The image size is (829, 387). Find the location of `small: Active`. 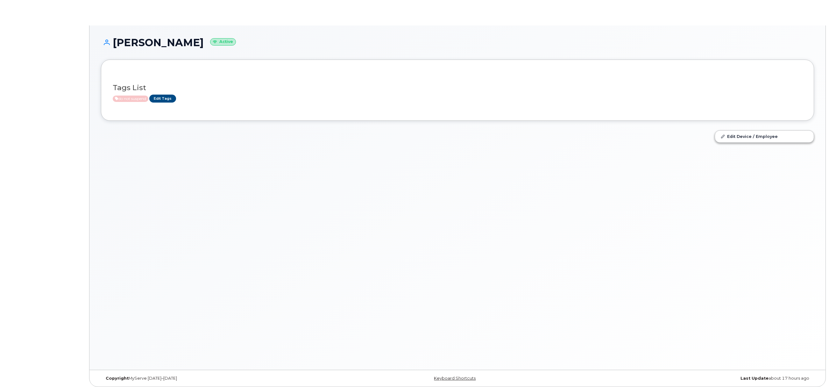

small: Active is located at coordinates (223, 42).